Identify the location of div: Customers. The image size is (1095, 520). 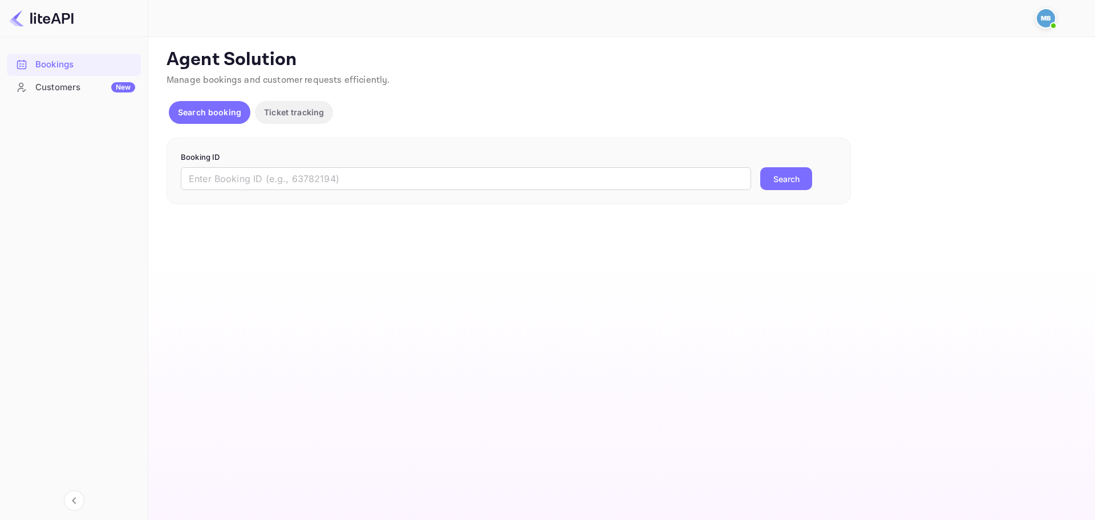
(85, 87).